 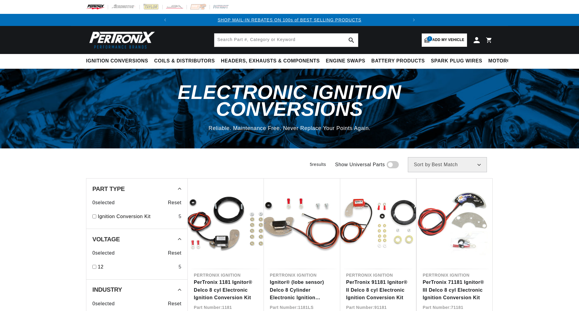 I want to click on span: Electronic Ignition Conversions, so click(x=290, y=101).